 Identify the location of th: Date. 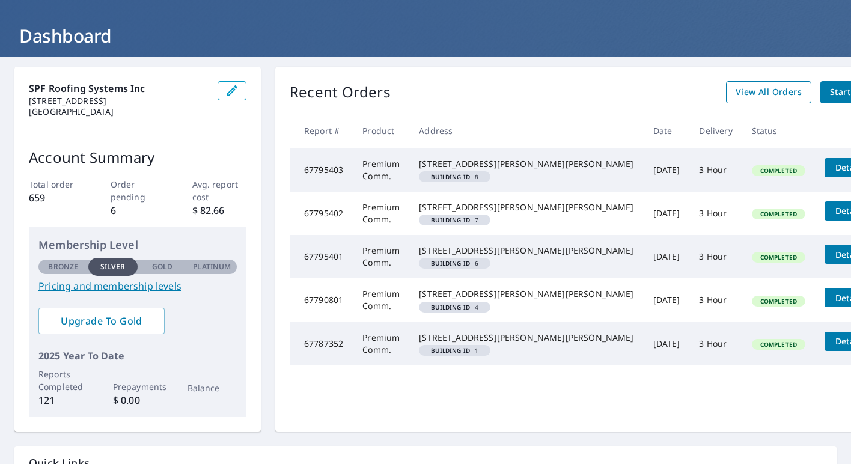
(666, 130).